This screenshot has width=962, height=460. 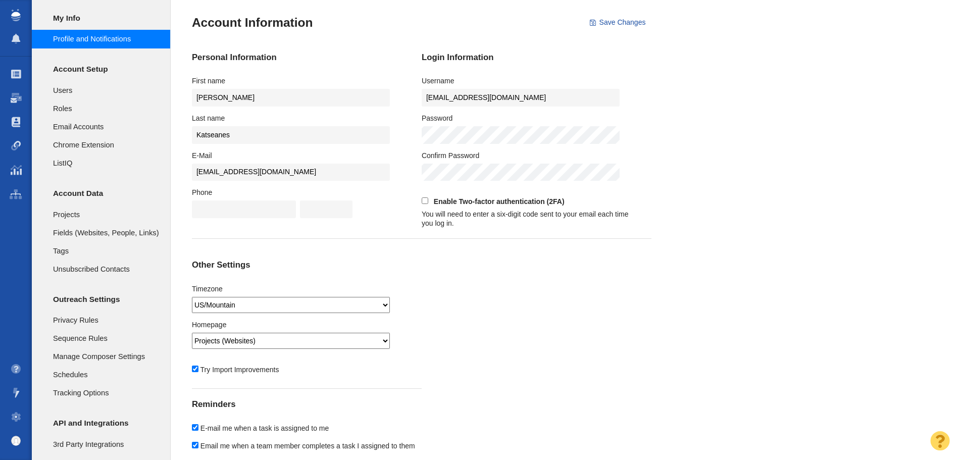 What do you see at coordinates (437, 118) in the screenshot?
I see `label: Password` at bounding box center [437, 118].